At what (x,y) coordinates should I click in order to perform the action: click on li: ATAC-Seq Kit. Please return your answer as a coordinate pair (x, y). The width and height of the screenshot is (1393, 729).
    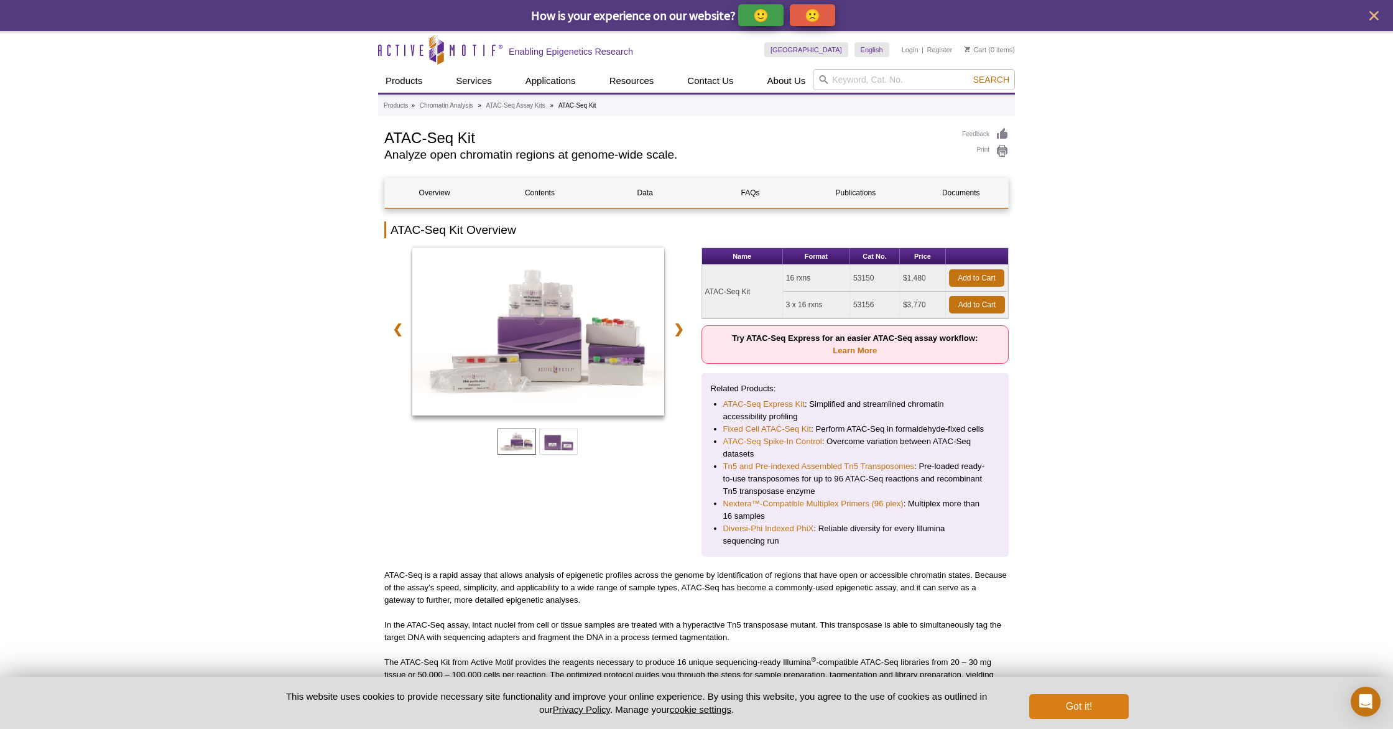
    Looking at the image, I should click on (577, 105).